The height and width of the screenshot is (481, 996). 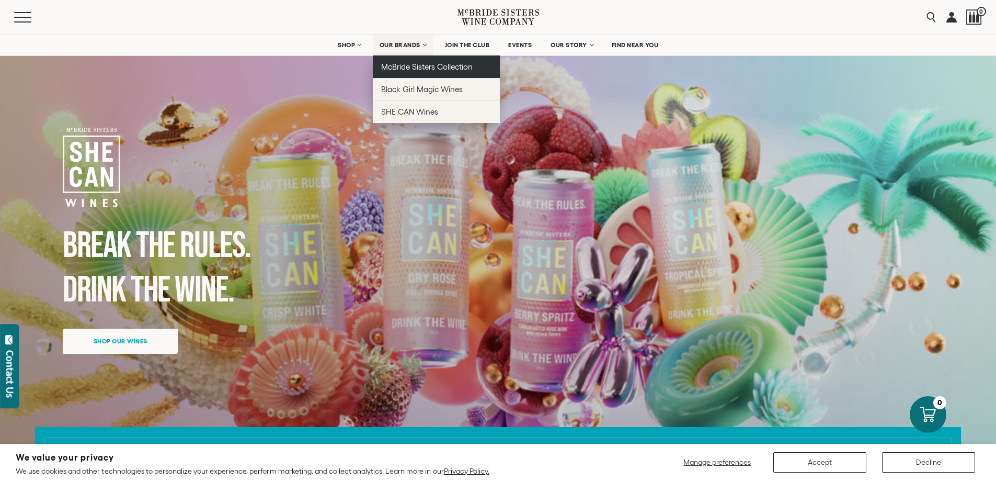 What do you see at coordinates (466, 471) in the screenshot?
I see `a: Privacy Policy.` at bounding box center [466, 471].